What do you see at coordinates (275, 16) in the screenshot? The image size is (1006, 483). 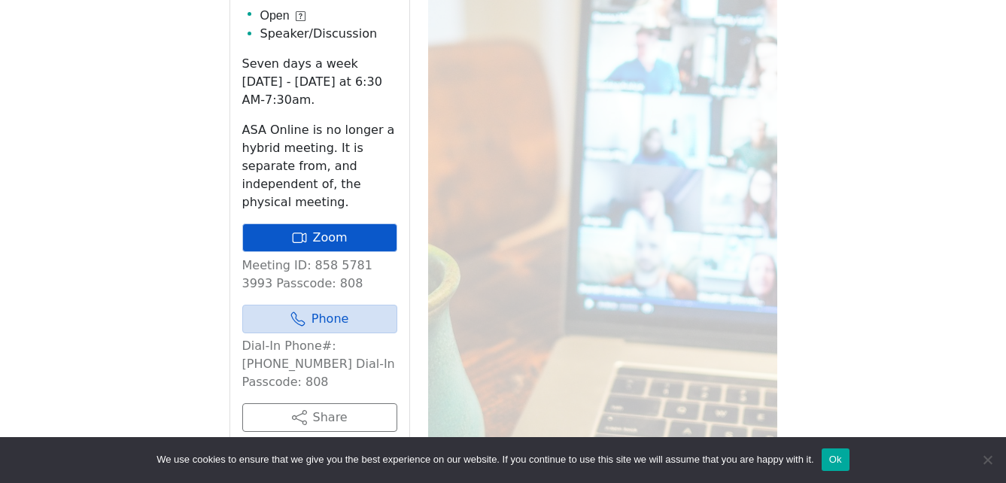 I see `span: Open` at bounding box center [275, 16].